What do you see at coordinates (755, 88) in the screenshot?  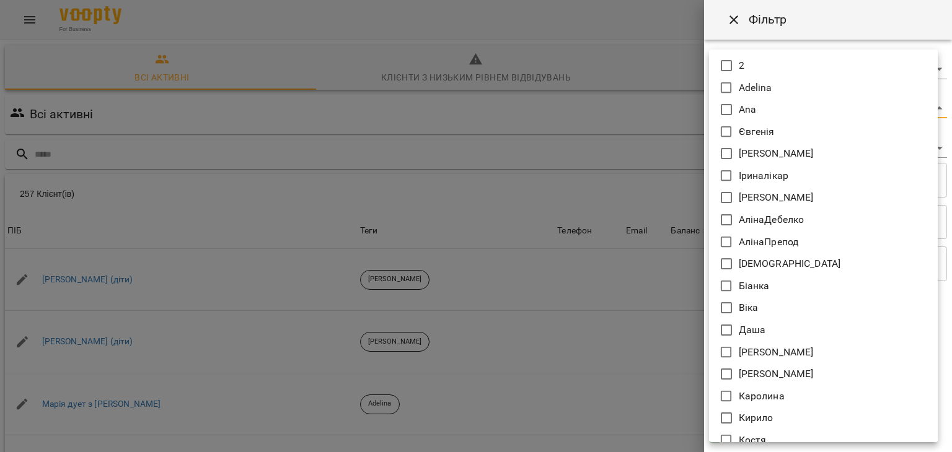 I see `p: Adelina` at bounding box center [755, 88].